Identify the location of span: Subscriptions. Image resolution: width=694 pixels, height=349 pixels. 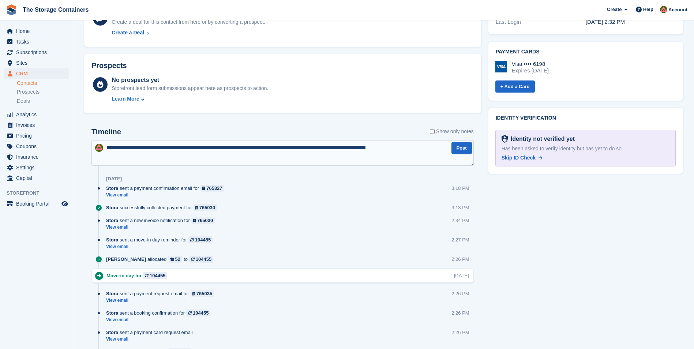
(38, 52).